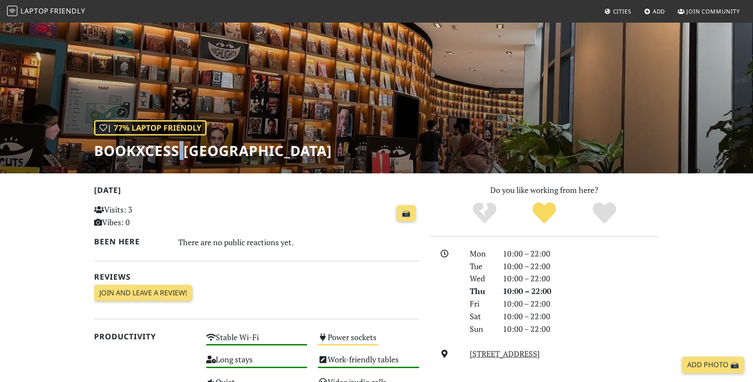  What do you see at coordinates (368, 363) in the screenshot?
I see `div: Work-friendly tables` at bounding box center [368, 363].